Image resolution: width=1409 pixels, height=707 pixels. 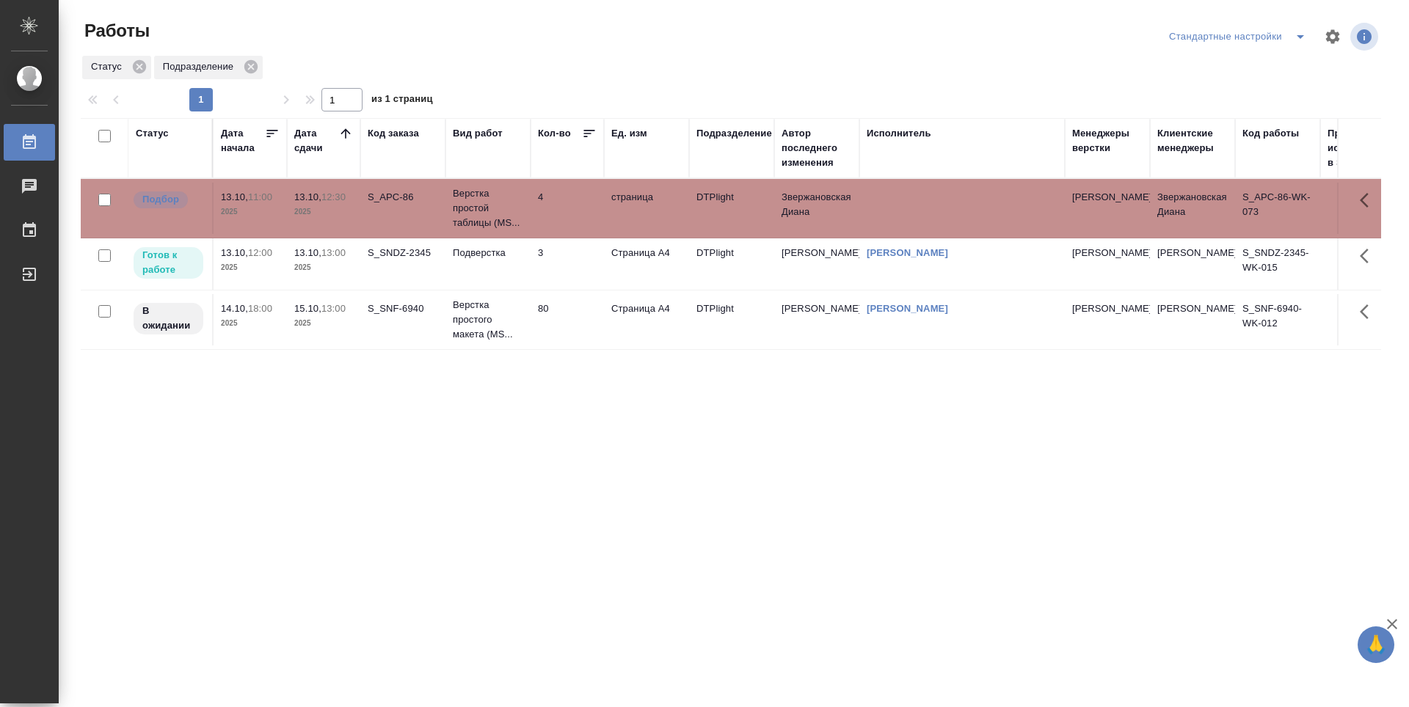 What do you see at coordinates (488, 208) in the screenshot?
I see `p: Верстка простой таблицы (MS...` at bounding box center [488, 208].